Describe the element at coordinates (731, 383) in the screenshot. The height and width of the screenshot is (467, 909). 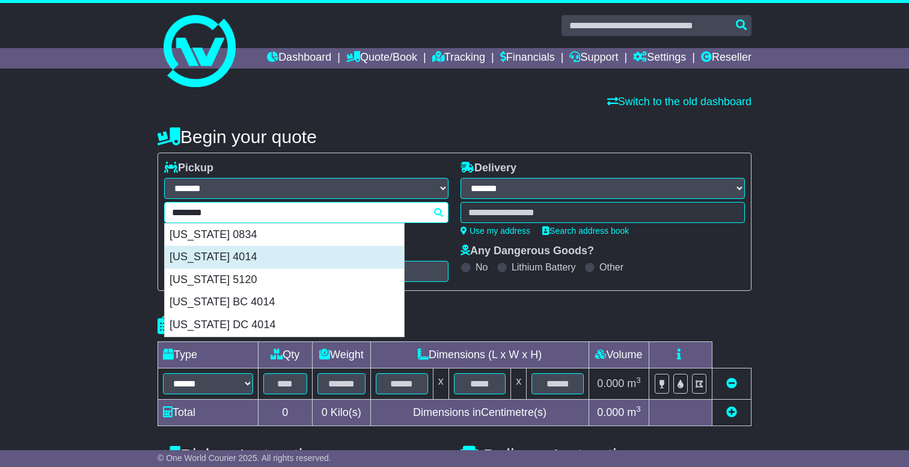
I see `a: Remove this item` at that location.